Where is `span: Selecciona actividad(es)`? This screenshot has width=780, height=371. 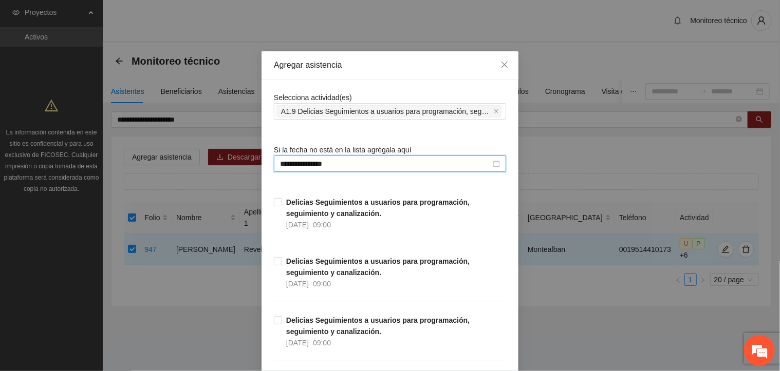 span: Selecciona actividad(es) is located at coordinates (313, 98).